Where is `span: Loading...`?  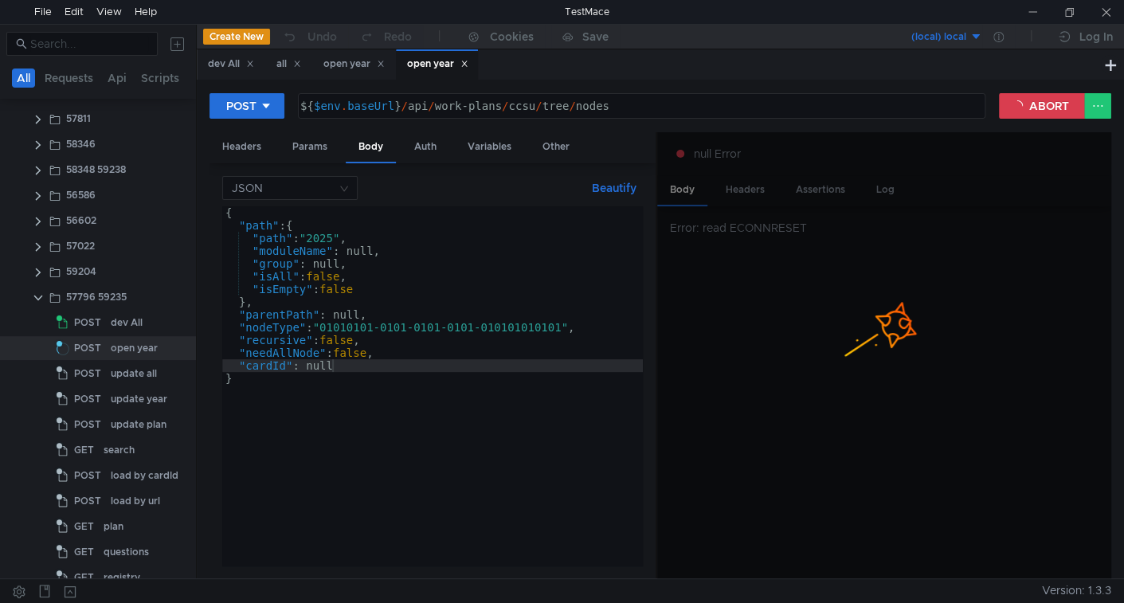
span: Loading... is located at coordinates (62, 348).